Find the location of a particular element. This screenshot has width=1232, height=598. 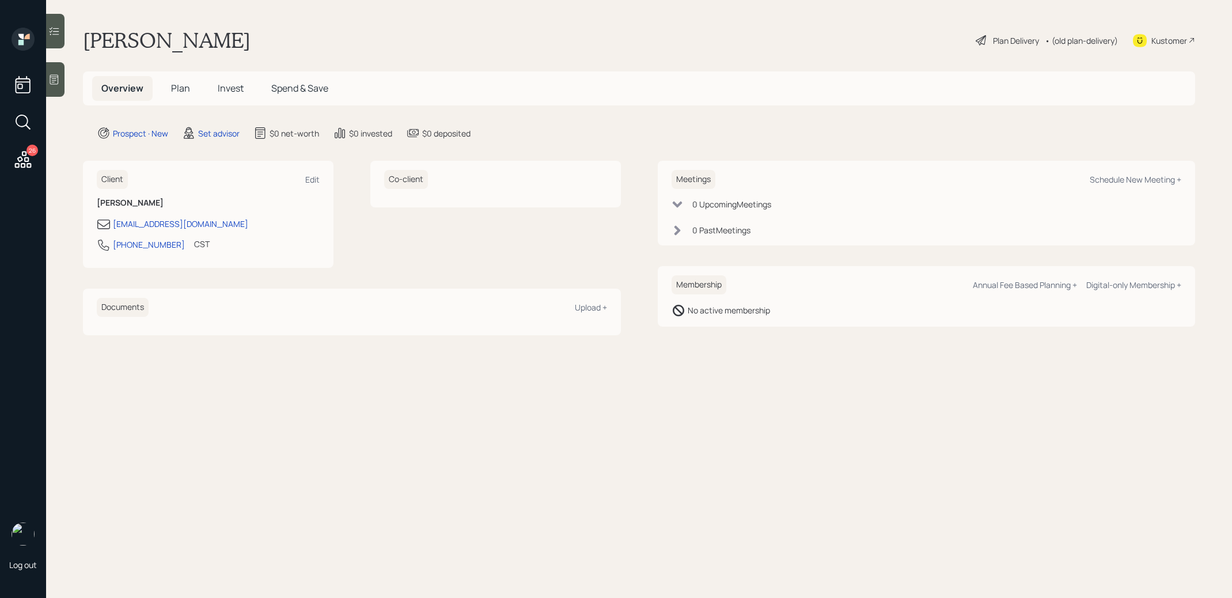

h6: Membership is located at coordinates (699, 284).